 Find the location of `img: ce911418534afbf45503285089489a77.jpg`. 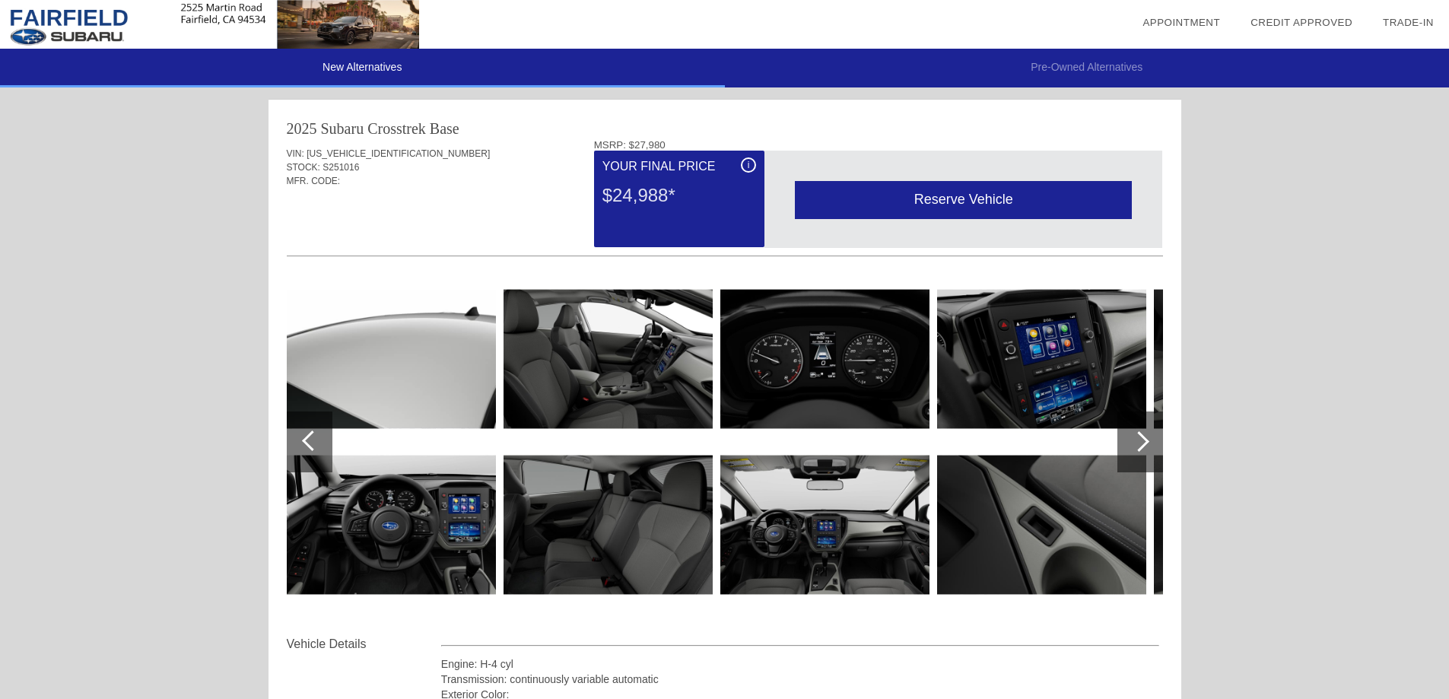

img: ce911418534afbf45503285089489a77.jpg is located at coordinates (1042, 359).